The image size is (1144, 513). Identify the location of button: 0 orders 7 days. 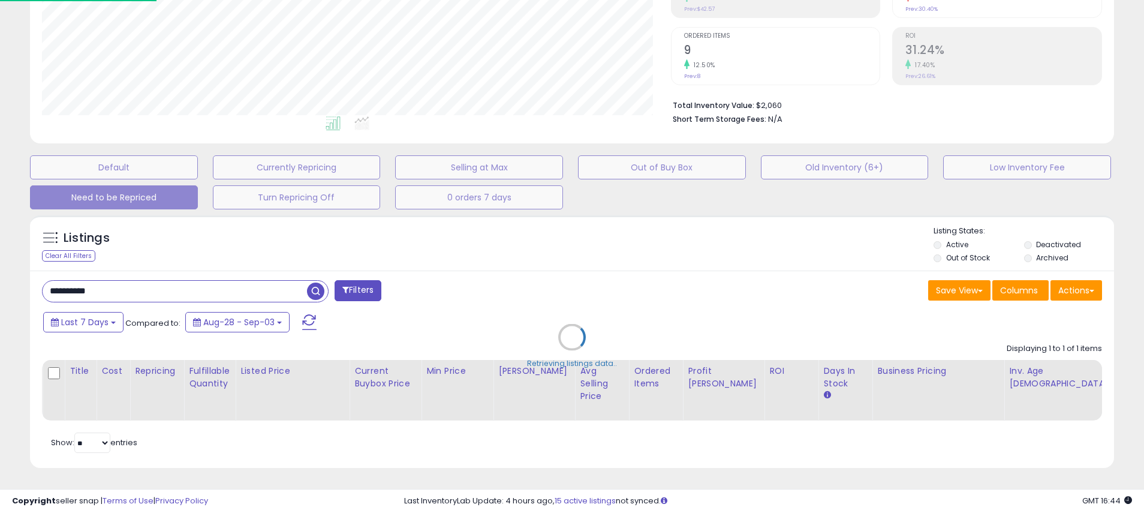
(479, 197).